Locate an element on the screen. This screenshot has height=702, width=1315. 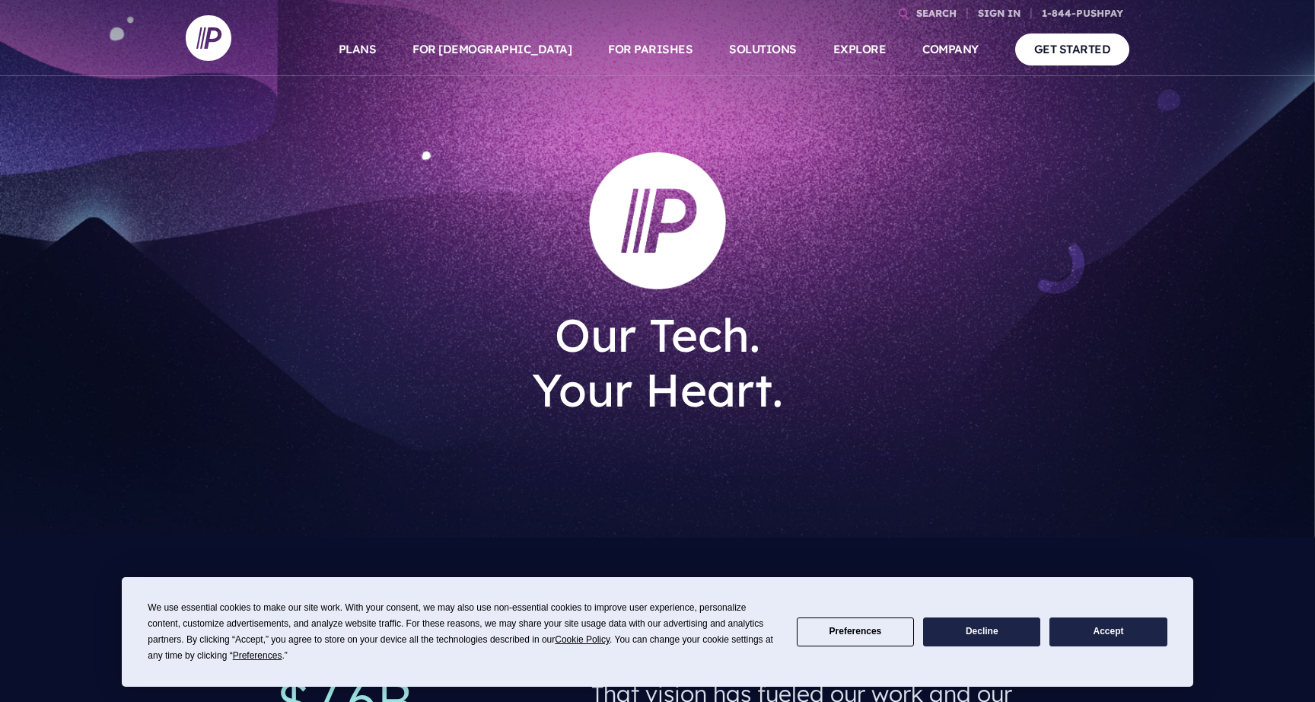
a: GET STARTED is located at coordinates (1072, 49).